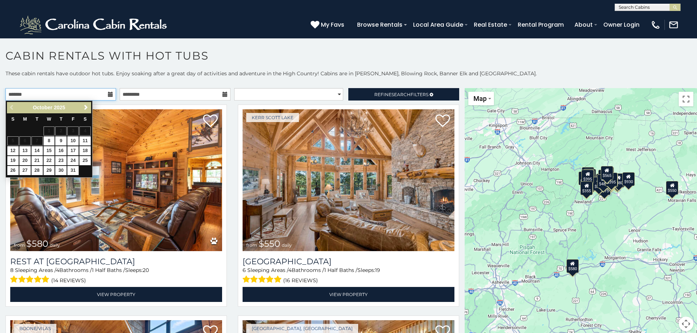 This screenshot has width=697, height=333. What do you see at coordinates (348, 262) in the screenshot?
I see `h3: Lake Haven Lodge` at bounding box center [348, 262].